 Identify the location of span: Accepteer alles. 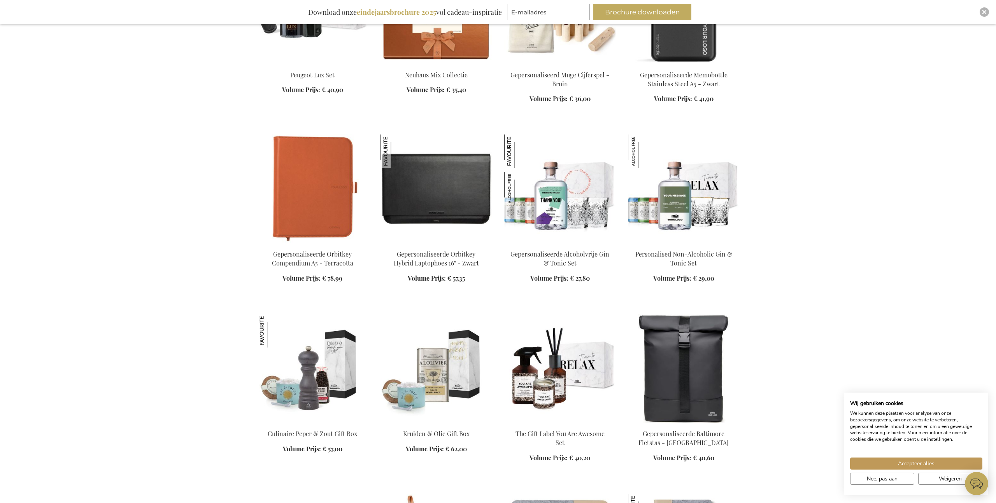
(916, 464).